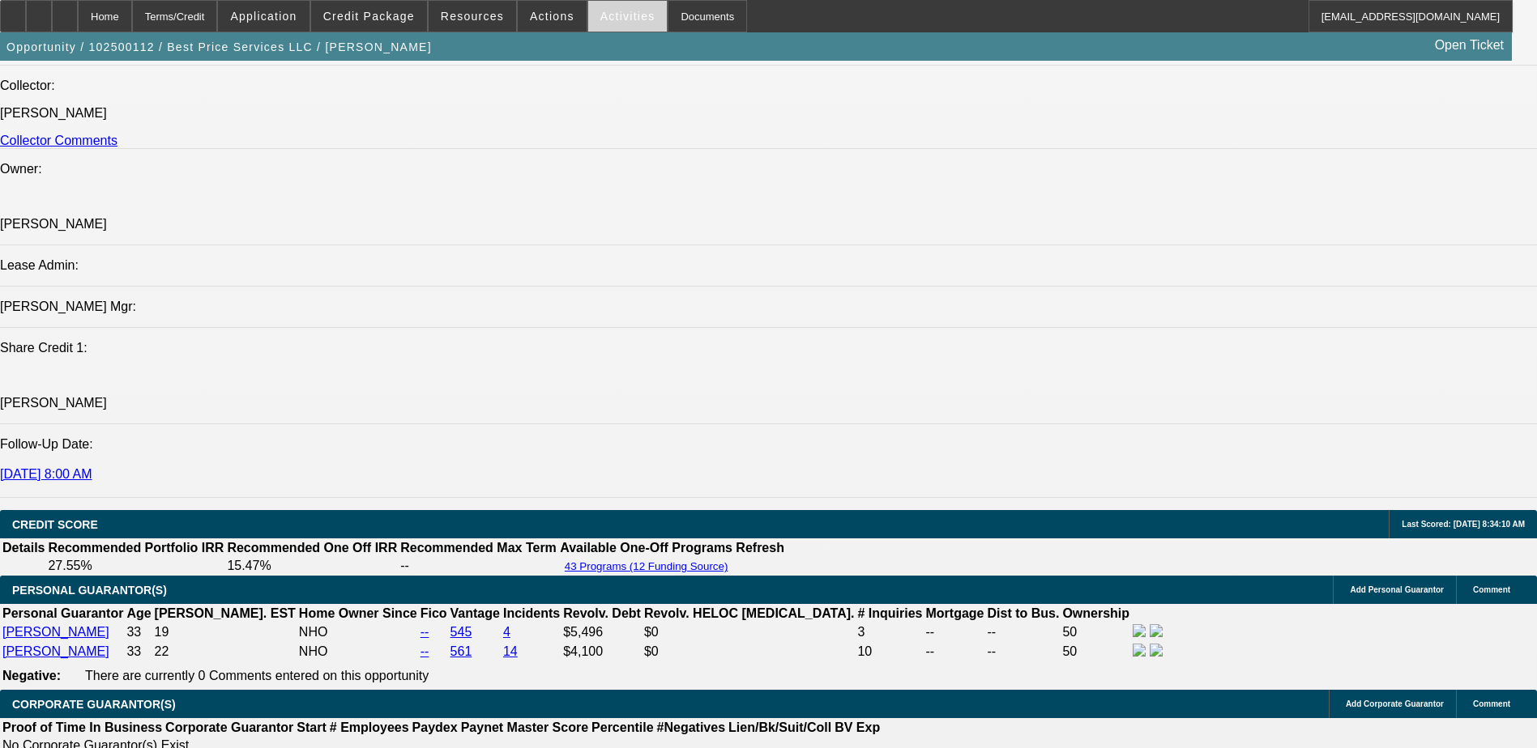  I want to click on b: Corporate Guarantor, so click(229, 727).